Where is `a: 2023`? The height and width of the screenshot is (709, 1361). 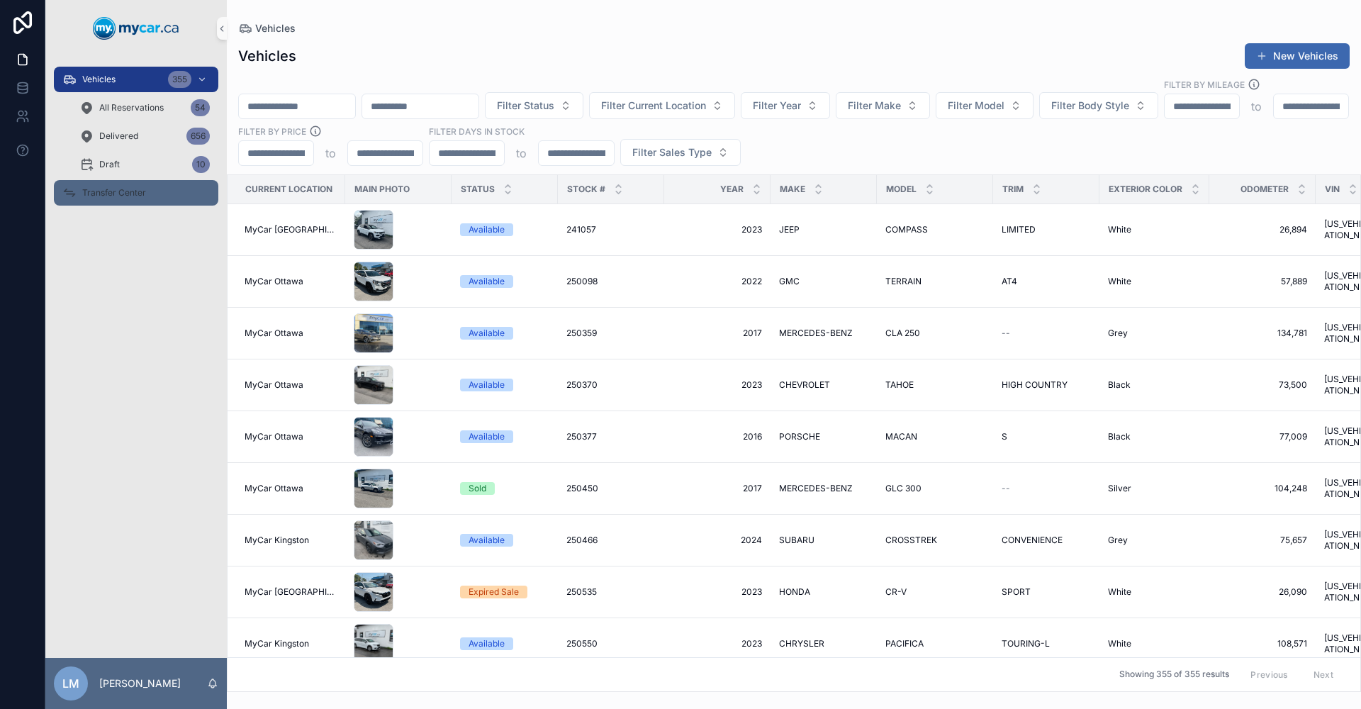
a: 2023 is located at coordinates (717, 644).